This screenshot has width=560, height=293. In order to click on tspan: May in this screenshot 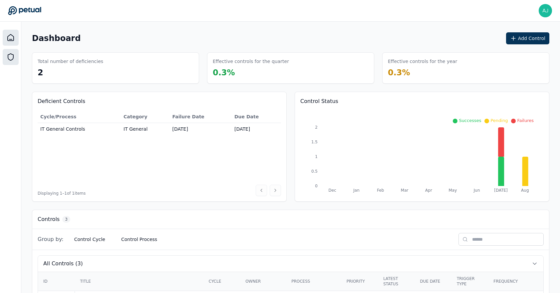, I will do `click(453, 190)`.